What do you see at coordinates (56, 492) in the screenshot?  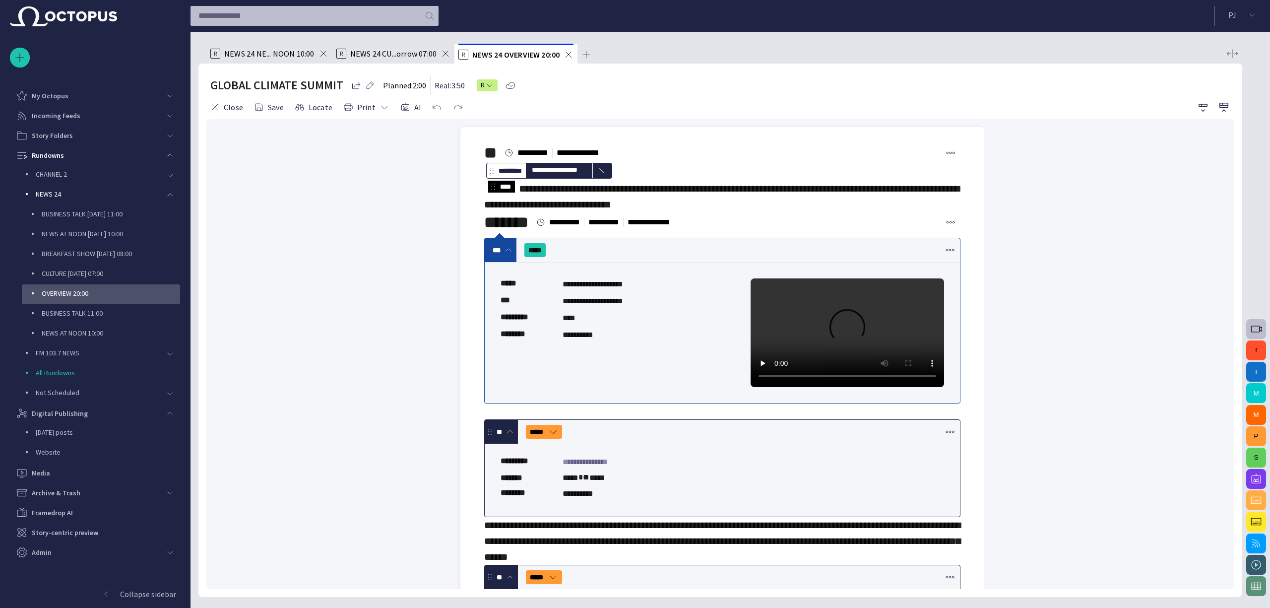 I see `p: Archive & Trash` at bounding box center [56, 492].